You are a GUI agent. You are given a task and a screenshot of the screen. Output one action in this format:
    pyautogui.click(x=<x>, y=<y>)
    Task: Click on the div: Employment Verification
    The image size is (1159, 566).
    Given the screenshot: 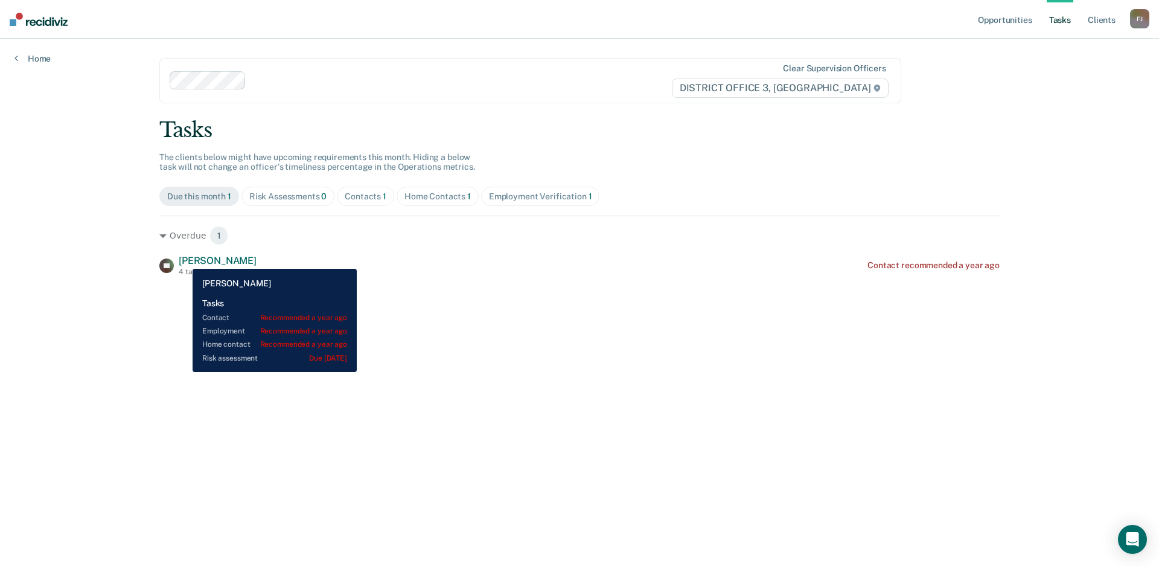 What is the action you would take?
    pyautogui.click(x=540, y=196)
    